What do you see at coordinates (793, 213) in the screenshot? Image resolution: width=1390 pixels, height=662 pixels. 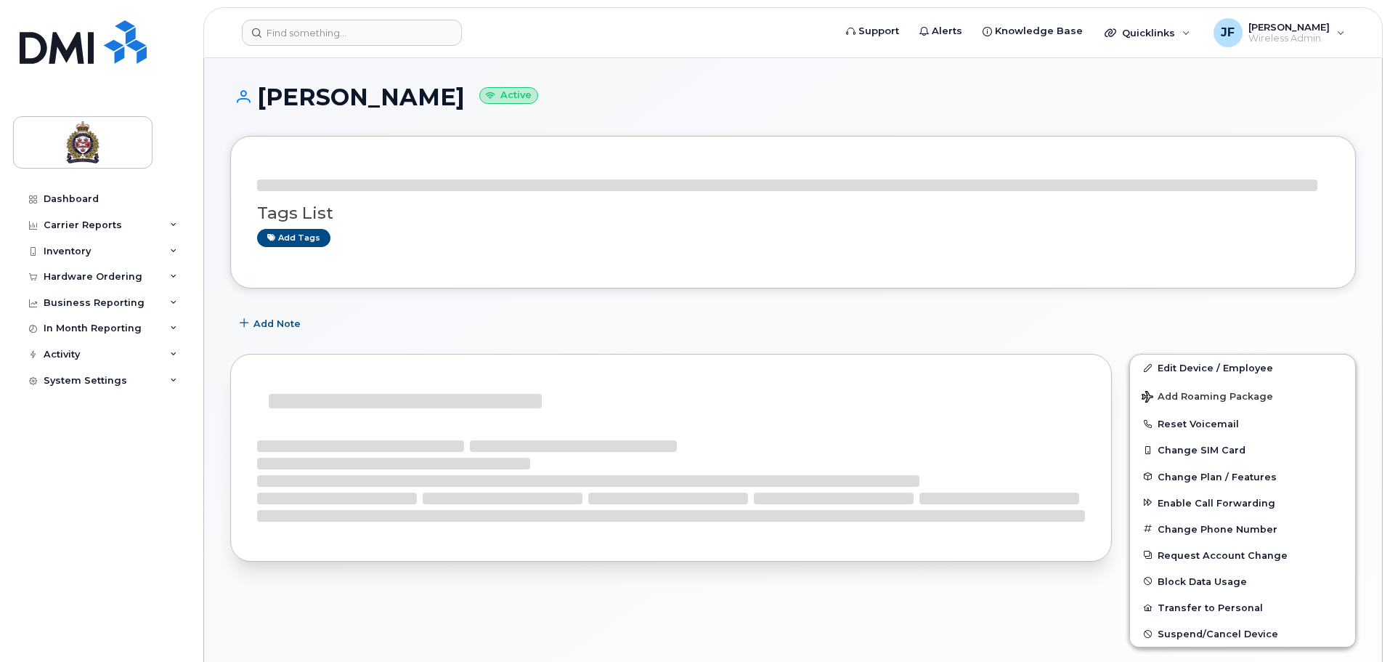 I see `h3: Tags List` at bounding box center [793, 213].